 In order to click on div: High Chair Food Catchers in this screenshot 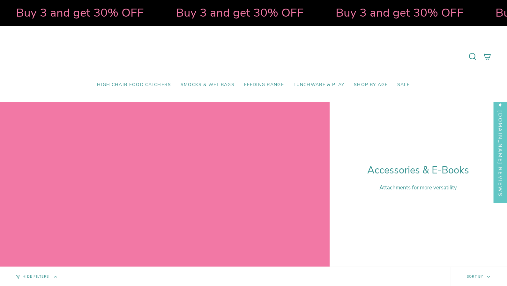, I will do `click(134, 85)`.